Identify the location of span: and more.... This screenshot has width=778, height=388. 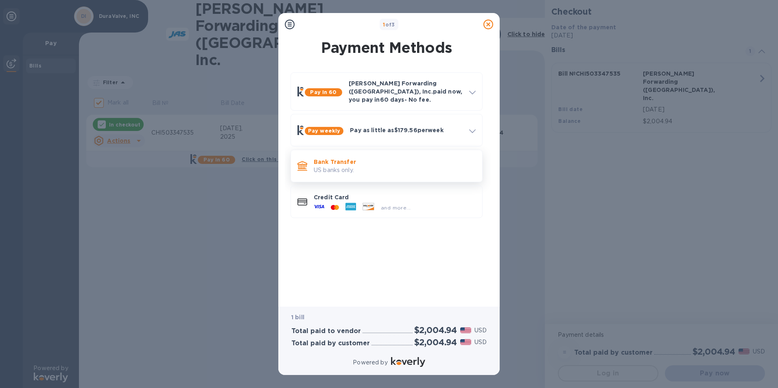
(396, 208).